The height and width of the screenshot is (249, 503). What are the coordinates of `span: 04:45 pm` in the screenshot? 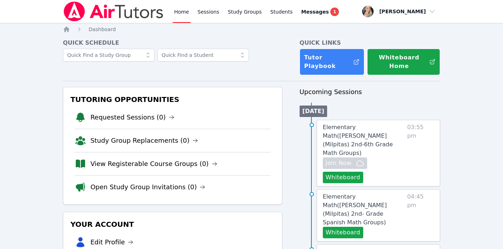 It's located at (420, 215).